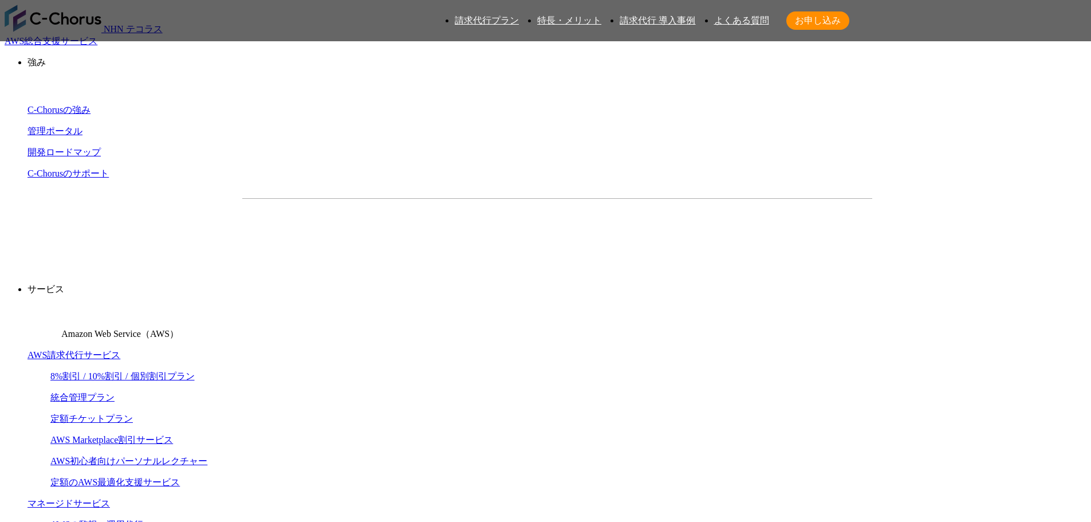 The image size is (1091, 522). What do you see at coordinates (657, 20) in the screenshot?
I see `a: 請求代行 導入事例` at bounding box center [657, 20].